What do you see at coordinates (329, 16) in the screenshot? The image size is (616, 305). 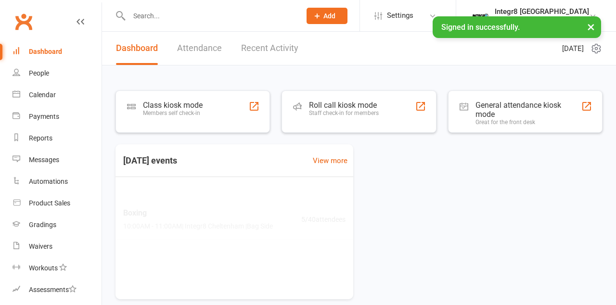 I see `span: Add` at bounding box center [329, 16].